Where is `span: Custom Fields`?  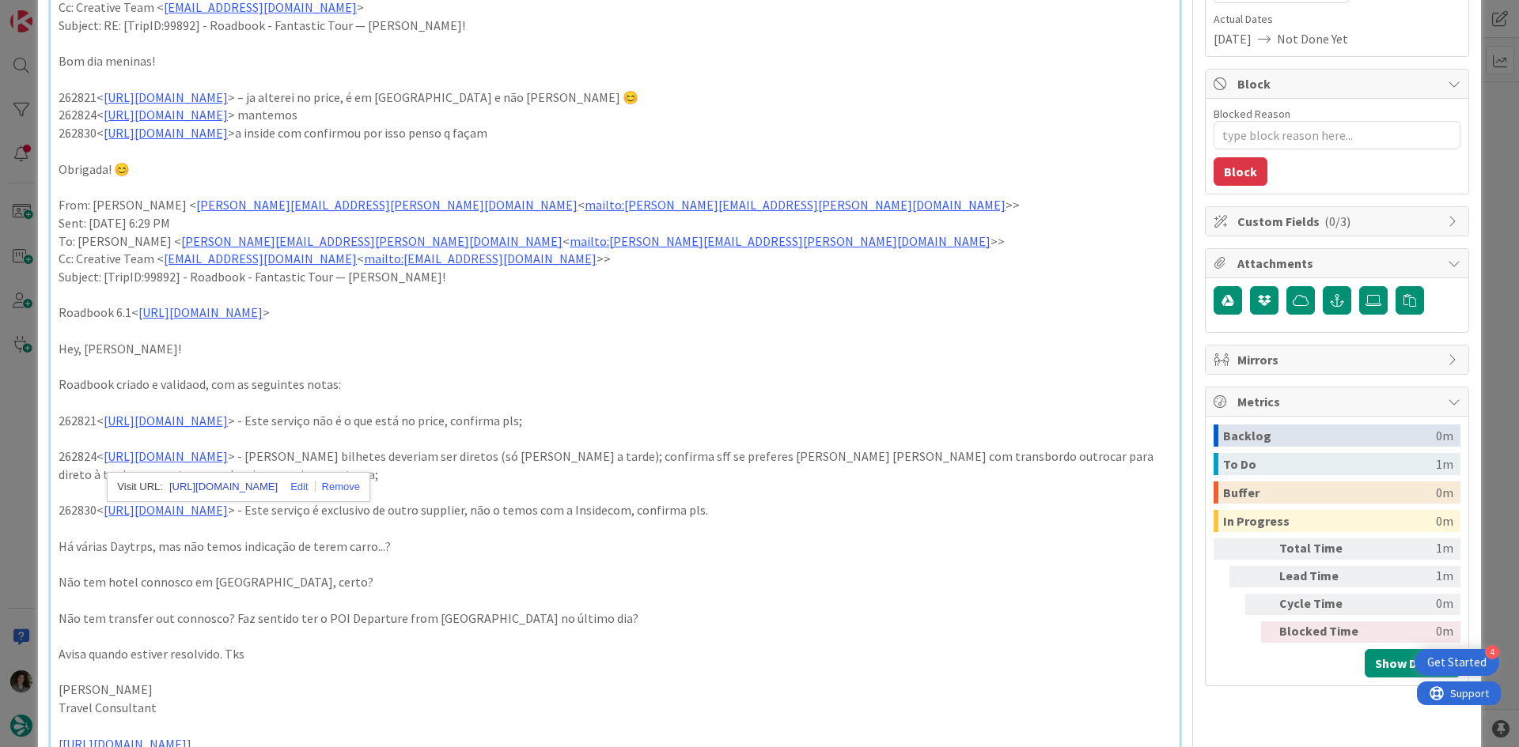 span: Custom Fields is located at coordinates (1338, 221).